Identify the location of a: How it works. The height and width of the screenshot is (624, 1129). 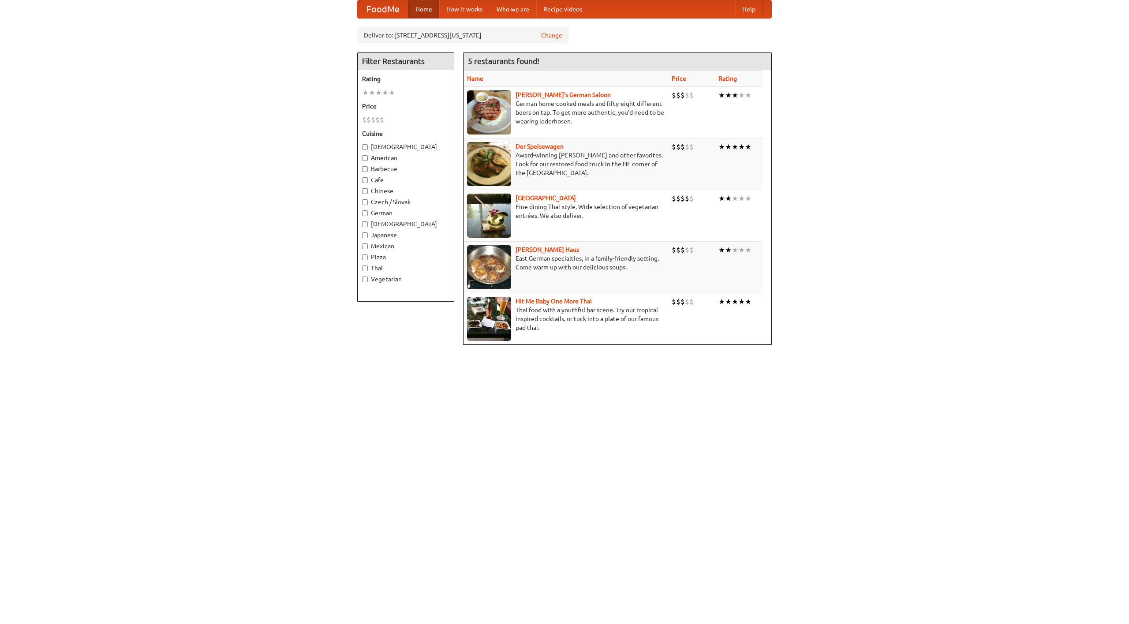
(464, 9).